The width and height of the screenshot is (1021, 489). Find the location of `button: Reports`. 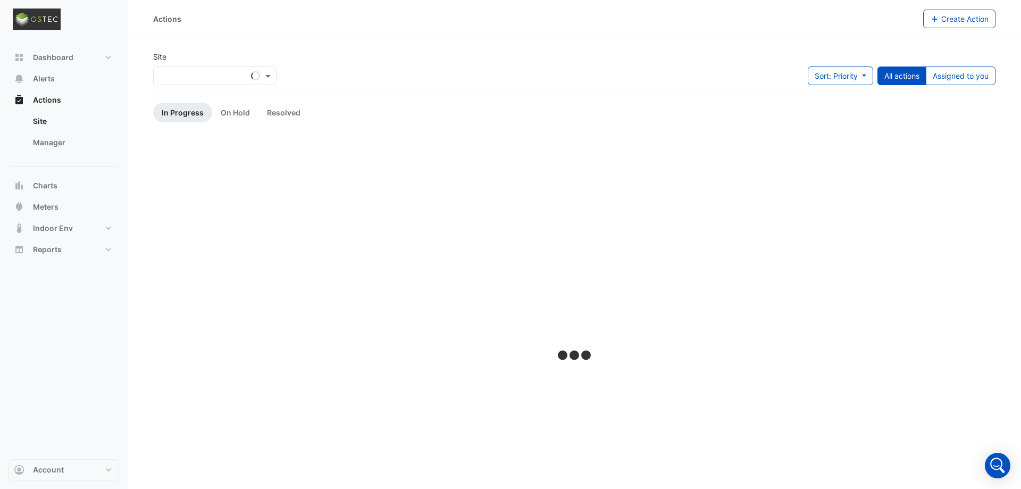

button: Reports is located at coordinates (64, 249).